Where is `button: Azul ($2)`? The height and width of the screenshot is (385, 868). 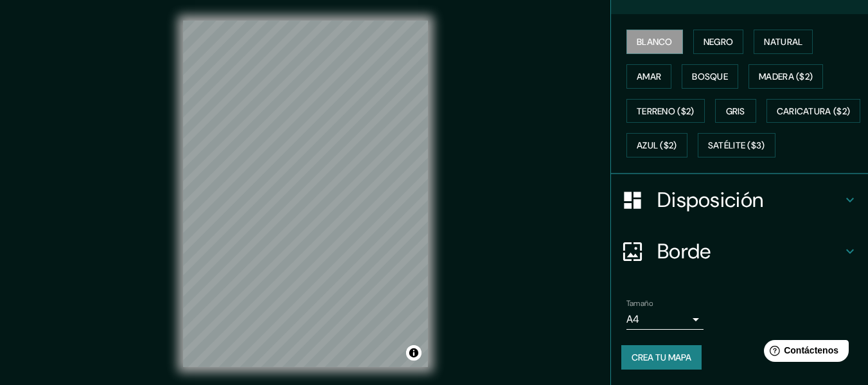 button: Azul ($2) is located at coordinates (656, 145).